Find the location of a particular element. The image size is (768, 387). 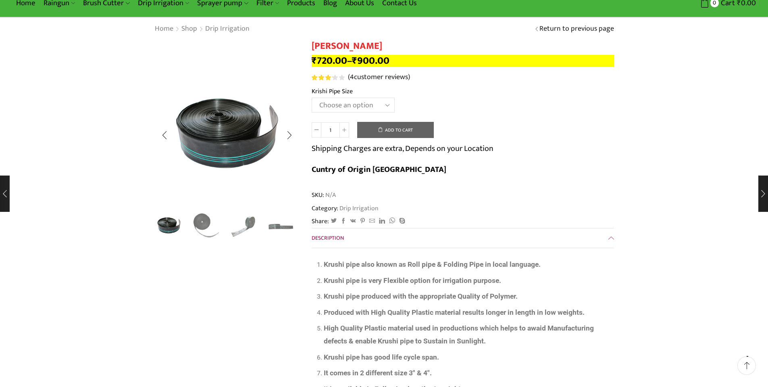

a: 45 is located at coordinates (281, 226).